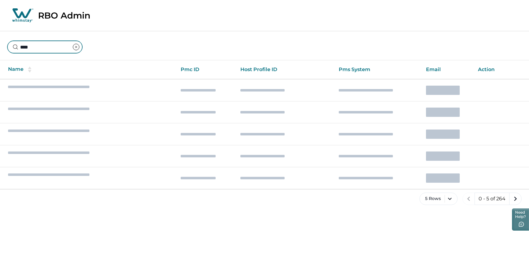 This screenshot has height=277, width=529. I want to click on th: Pmc ID, so click(206, 70).